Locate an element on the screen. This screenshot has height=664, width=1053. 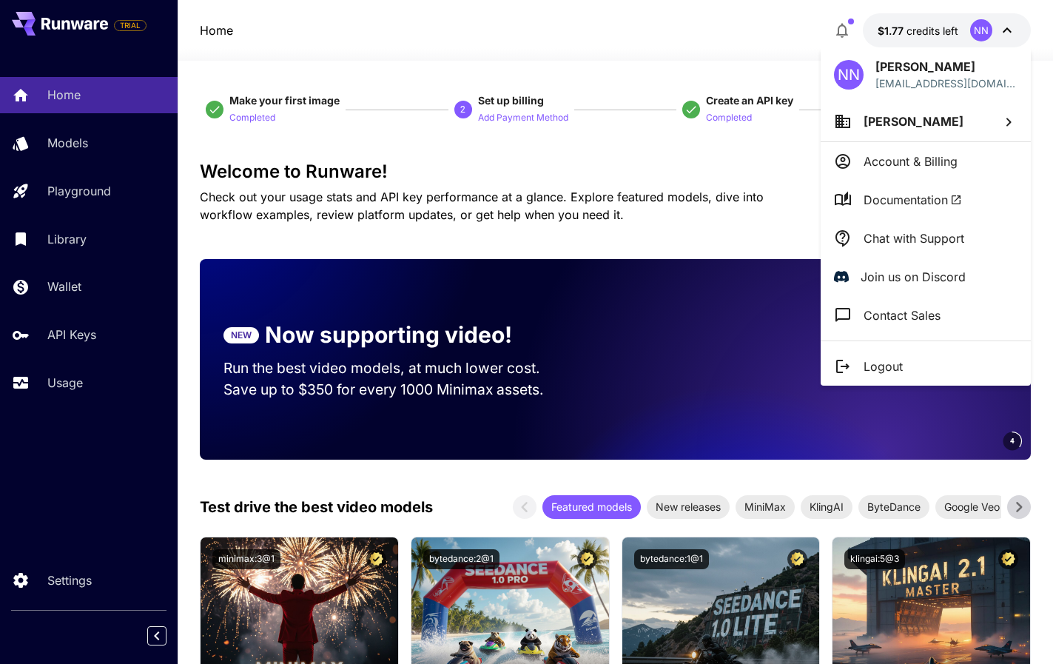
p: Logout is located at coordinates (883, 366).